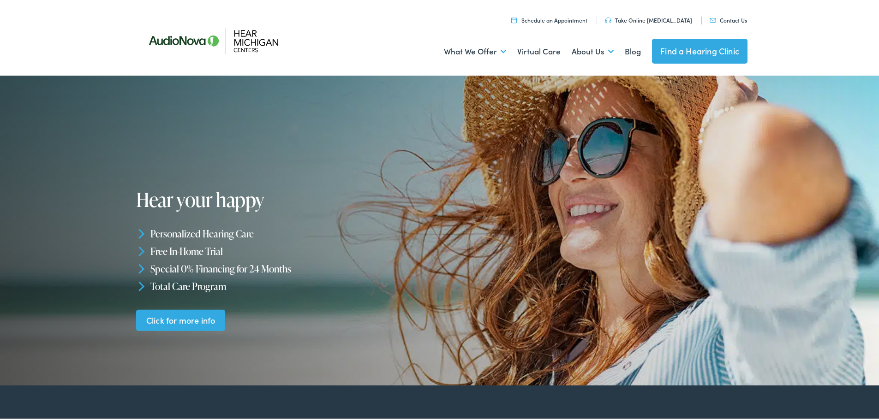 The height and width of the screenshot is (420, 879). Describe the element at coordinates (276, 198) in the screenshot. I see `h1: Hear your happy` at that location.